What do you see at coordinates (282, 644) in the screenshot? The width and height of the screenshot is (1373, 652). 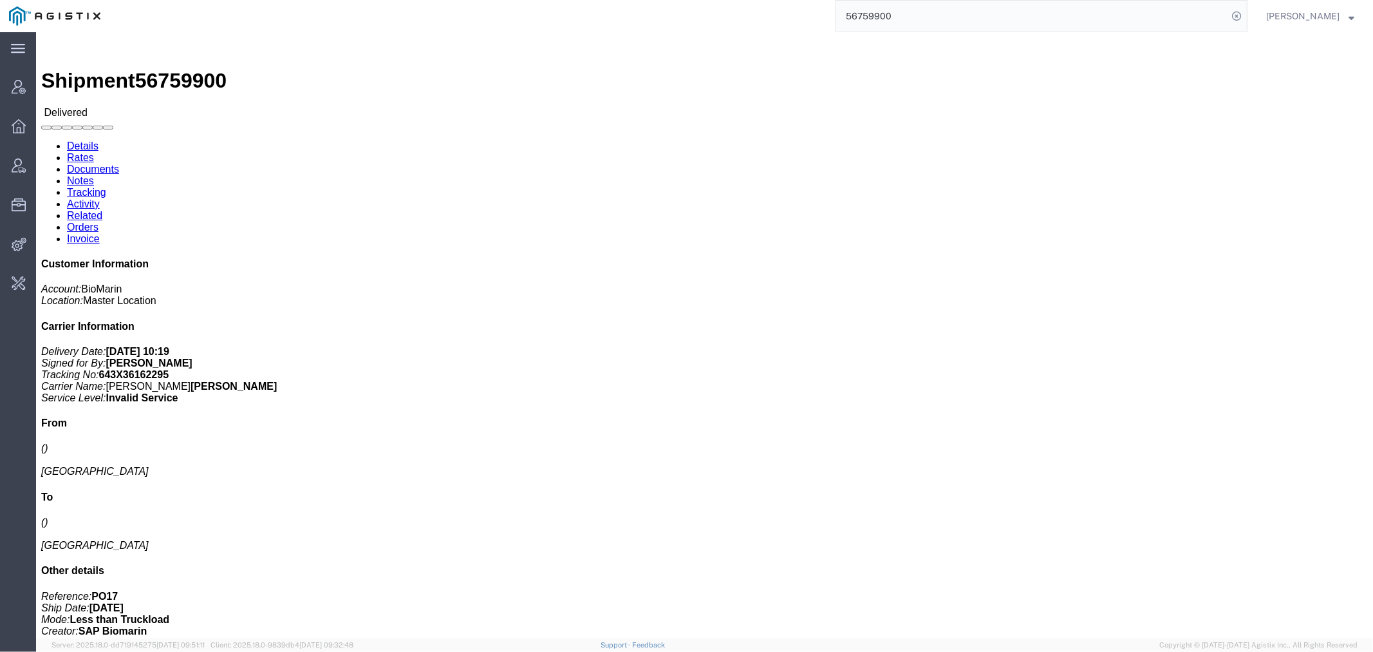 I see `span: Client: 2025.18.0-9839db4` at bounding box center [282, 644].